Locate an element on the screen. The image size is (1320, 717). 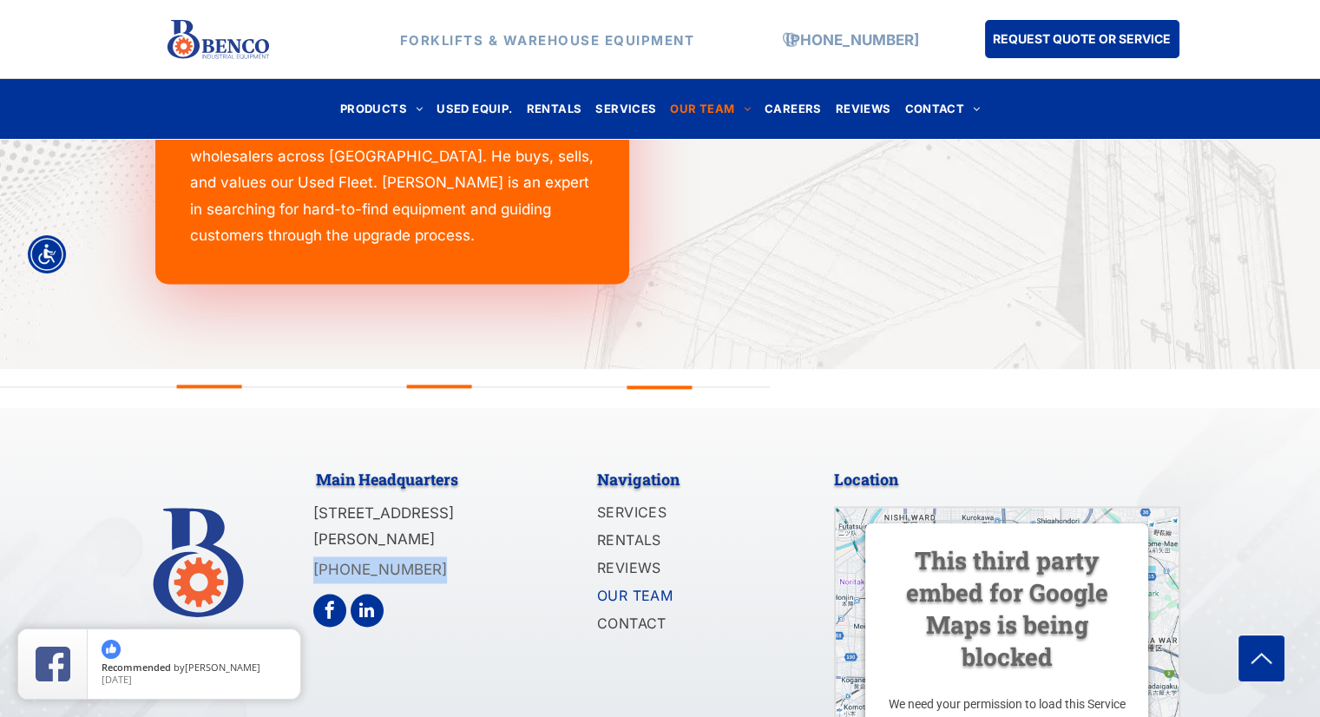
a: USED EQUIP. is located at coordinates (474, 109).